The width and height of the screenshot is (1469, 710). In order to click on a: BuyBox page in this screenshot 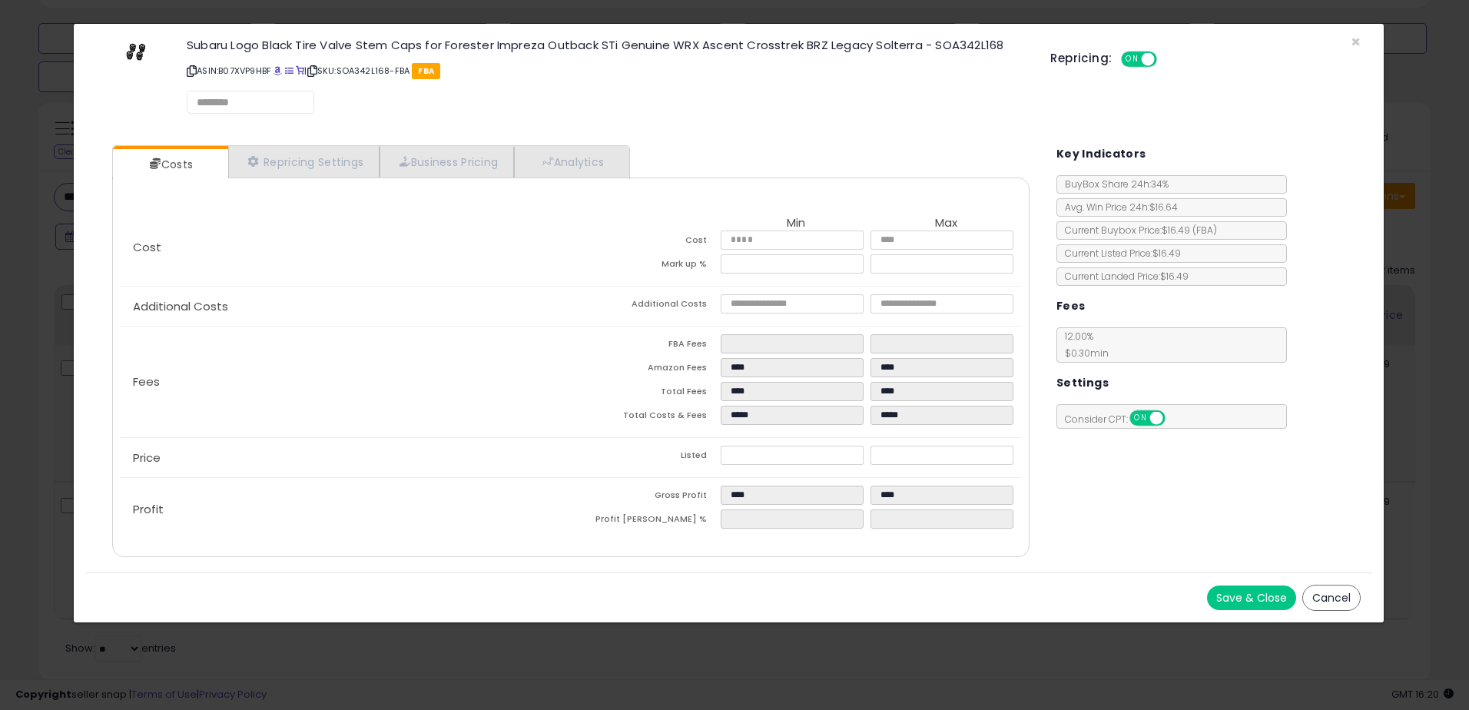, I will do `click(277, 71)`.